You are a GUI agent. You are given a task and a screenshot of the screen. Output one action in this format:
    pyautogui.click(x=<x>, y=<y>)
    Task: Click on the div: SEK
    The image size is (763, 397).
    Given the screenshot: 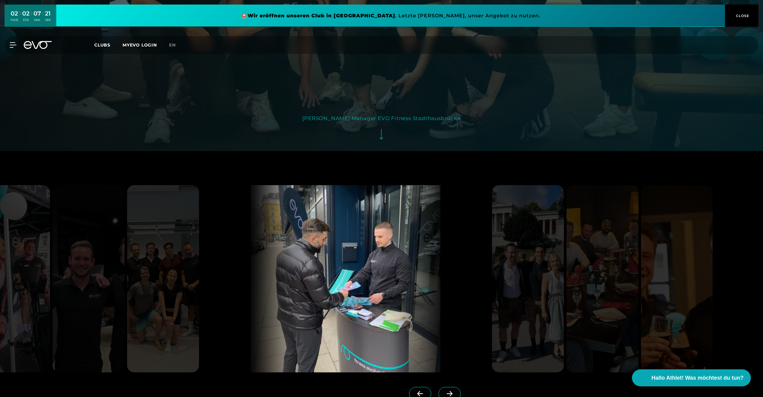 What is the action you would take?
    pyautogui.click(x=48, y=20)
    